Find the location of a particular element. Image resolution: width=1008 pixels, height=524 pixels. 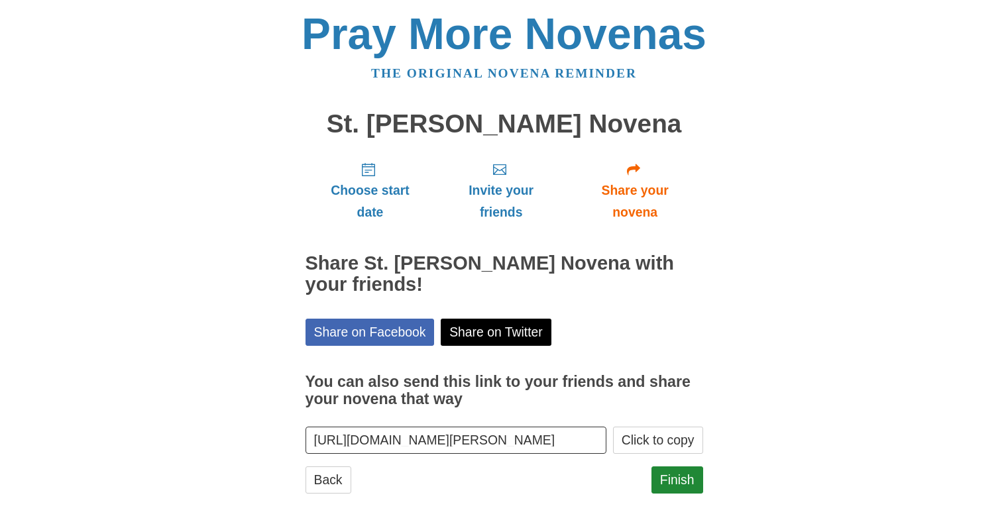

span: Invite your friends is located at coordinates (500, 202).